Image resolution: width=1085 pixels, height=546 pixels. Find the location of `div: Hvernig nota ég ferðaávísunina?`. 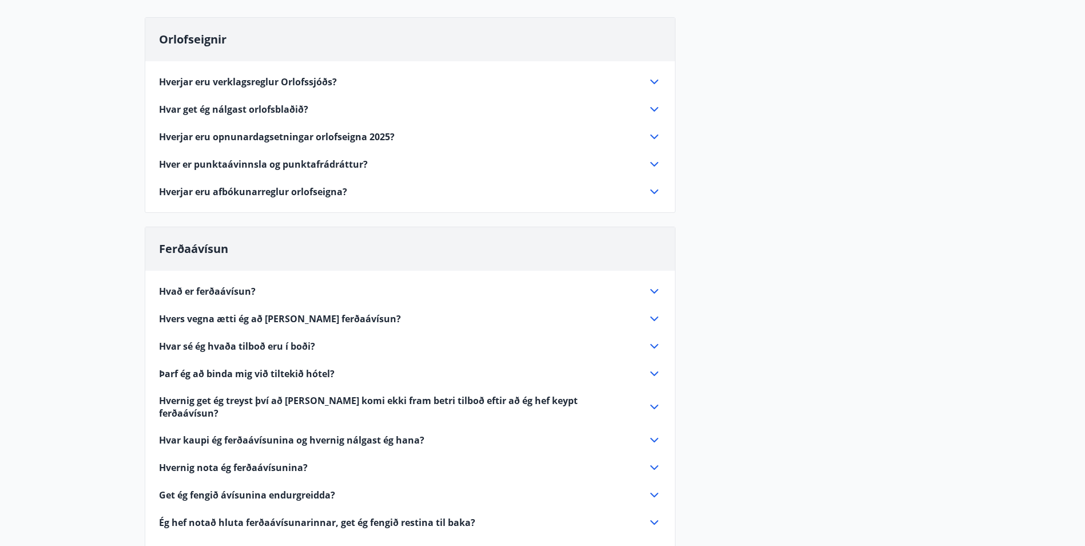

div: Hvernig nota ég ferðaávísunina? is located at coordinates (410, 467).